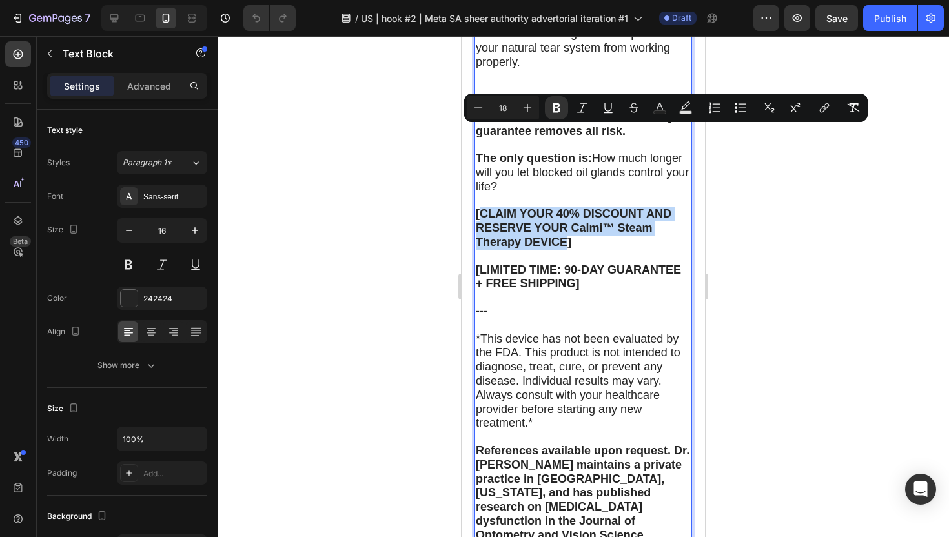 Image resolution: width=949 pixels, height=537 pixels. What do you see at coordinates (149, 86) in the screenshot?
I see `p: Advanced` at bounding box center [149, 86].